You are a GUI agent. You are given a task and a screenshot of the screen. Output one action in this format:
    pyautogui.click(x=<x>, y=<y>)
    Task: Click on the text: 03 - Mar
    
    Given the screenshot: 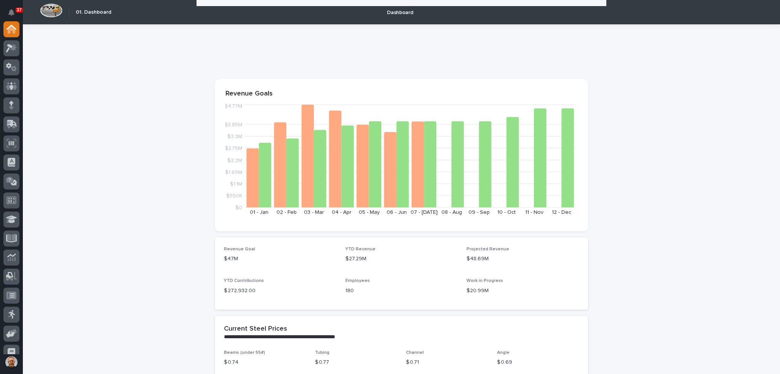 What is the action you would take?
    pyautogui.click(x=314, y=212)
    